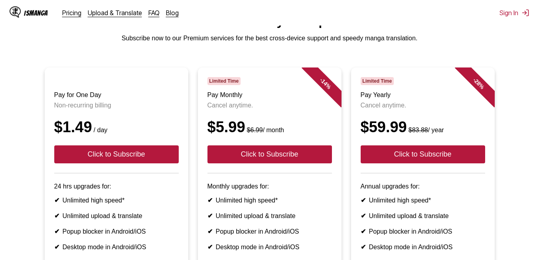 The width and height of the screenshot is (539, 260). Describe the element at coordinates (270, 95) in the screenshot. I see `h3: Pay Monthly` at that location.